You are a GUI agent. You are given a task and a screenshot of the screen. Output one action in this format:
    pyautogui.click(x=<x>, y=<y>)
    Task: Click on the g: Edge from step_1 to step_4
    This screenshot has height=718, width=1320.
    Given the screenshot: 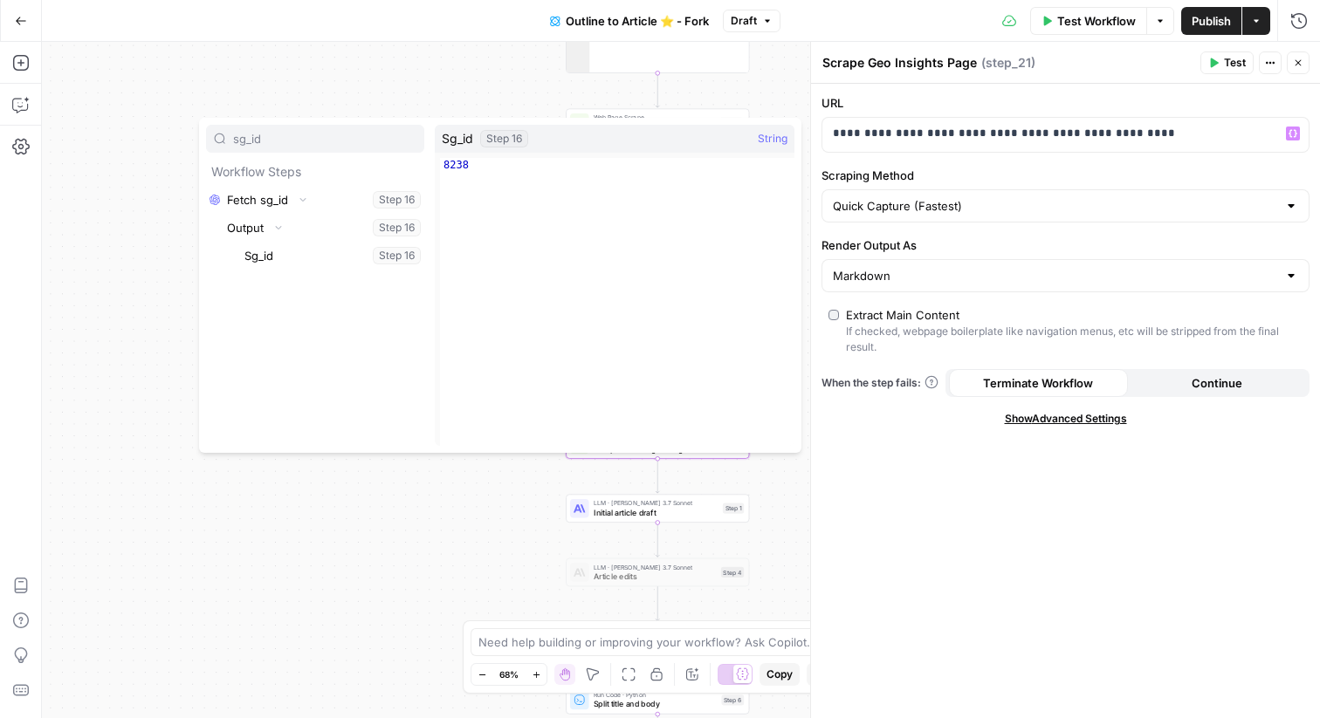 What is the action you would take?
    pyautogui.click(x=657, y=539)
    